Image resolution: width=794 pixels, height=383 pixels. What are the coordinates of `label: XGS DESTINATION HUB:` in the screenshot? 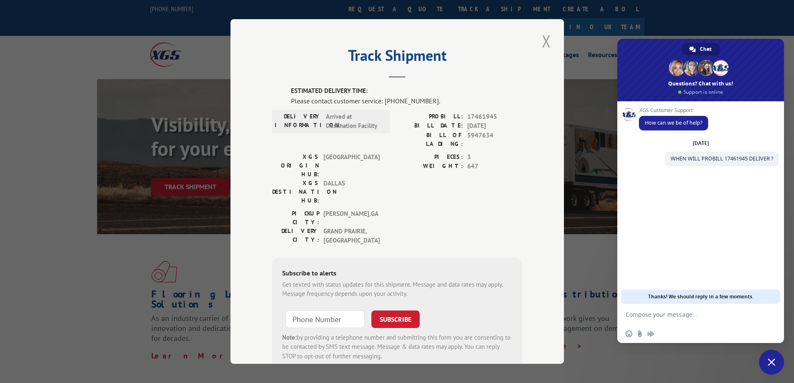 It's located at (295, 192).